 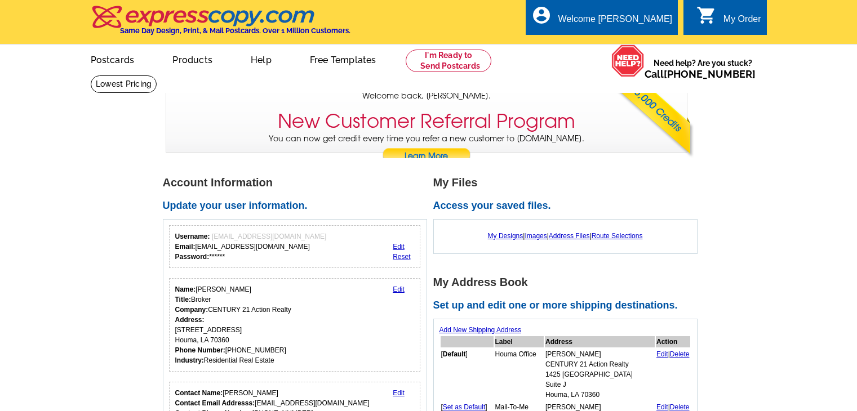 What do you see at coordinates (261, 59) in the screenshot?
I see `a: Help` at bounding box center [261, 59].